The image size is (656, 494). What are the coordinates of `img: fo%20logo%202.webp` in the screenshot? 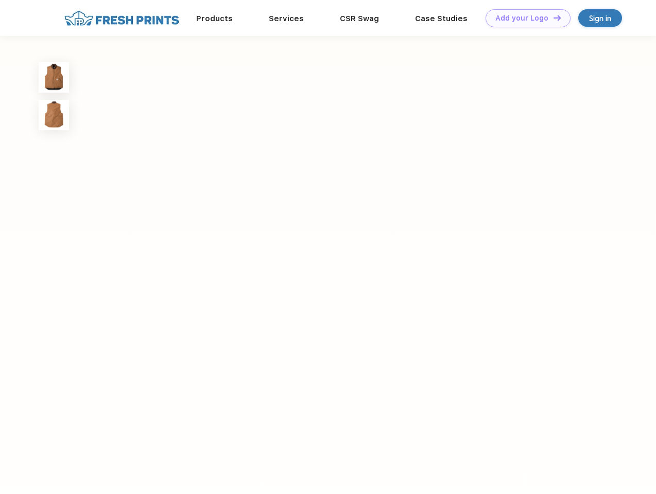 It's located at (121, 18).